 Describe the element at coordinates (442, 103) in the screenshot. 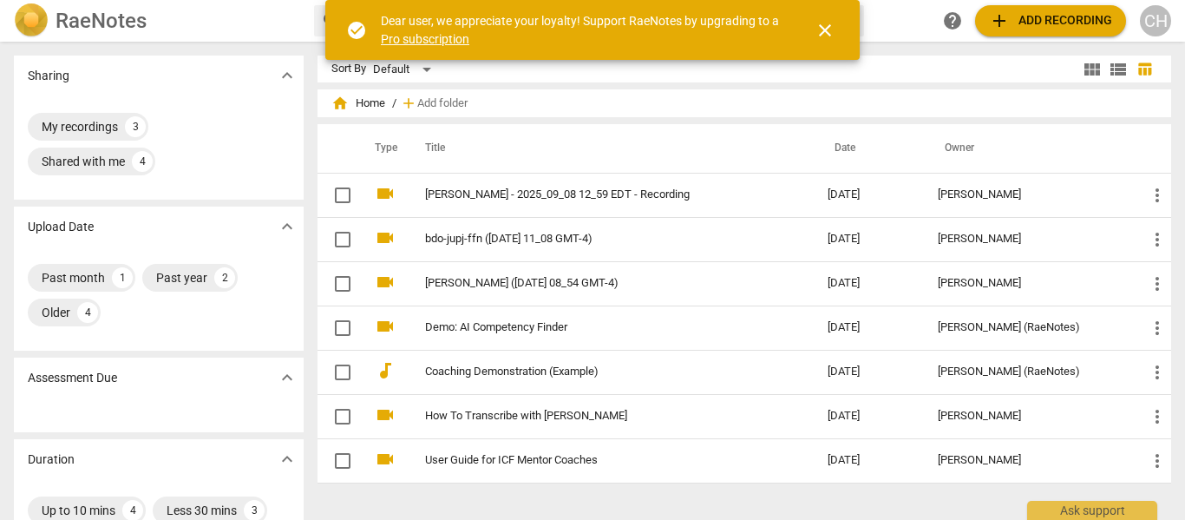

I see `span: Add folder` at that location.